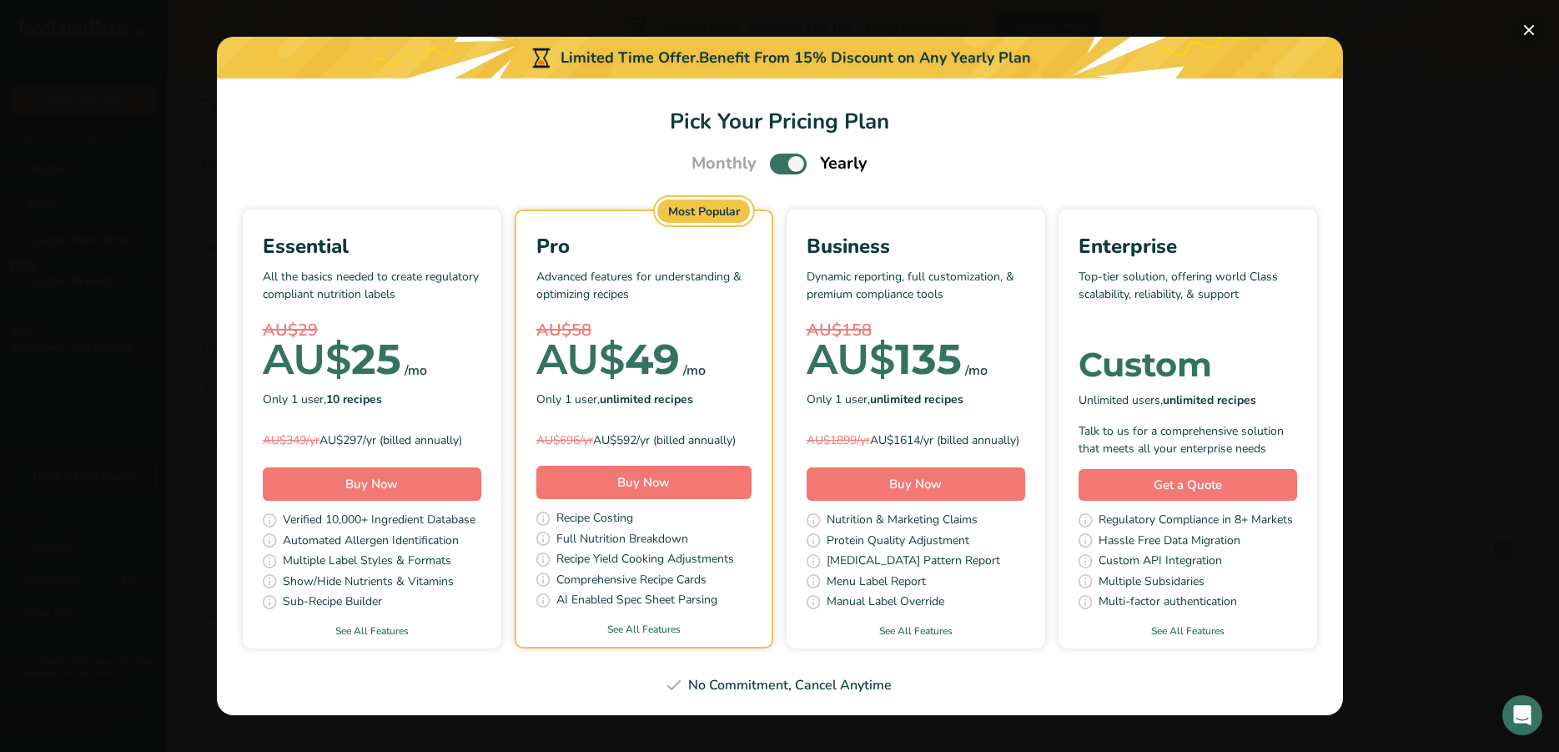 The width and height of the screenshot is (1559, 752). Describe the element at coordinates (838, 440) in the screenshot. I see `span: AU$1899/yr` at that location.